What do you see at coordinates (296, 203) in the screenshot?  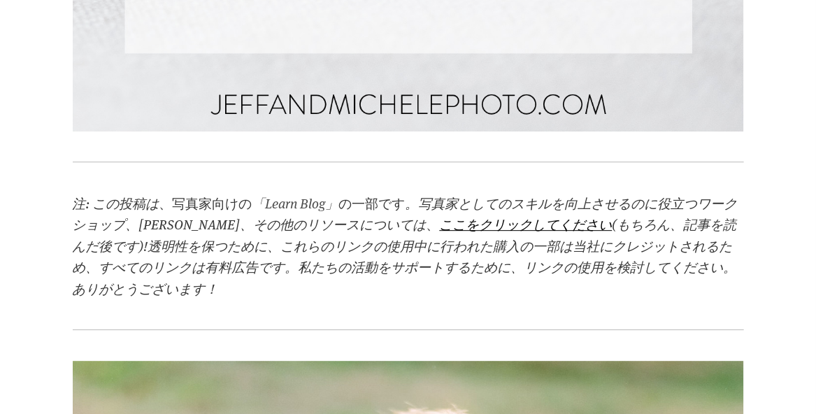 I see `em: 「Learn Blog」` at bounding box center [296, 203].